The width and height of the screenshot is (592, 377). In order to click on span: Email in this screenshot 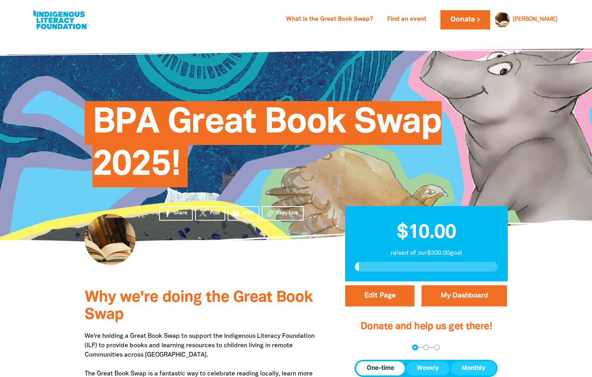, I will do `click(248, 213)`.